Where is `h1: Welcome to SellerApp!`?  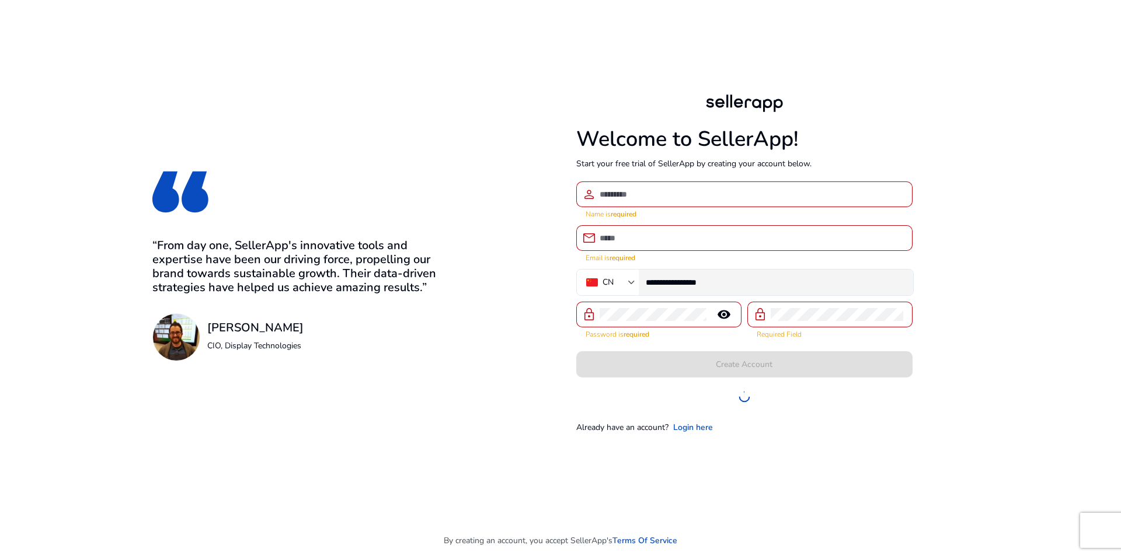
h1: Welcome to SellerApp! is located at coordinates (744, 139).